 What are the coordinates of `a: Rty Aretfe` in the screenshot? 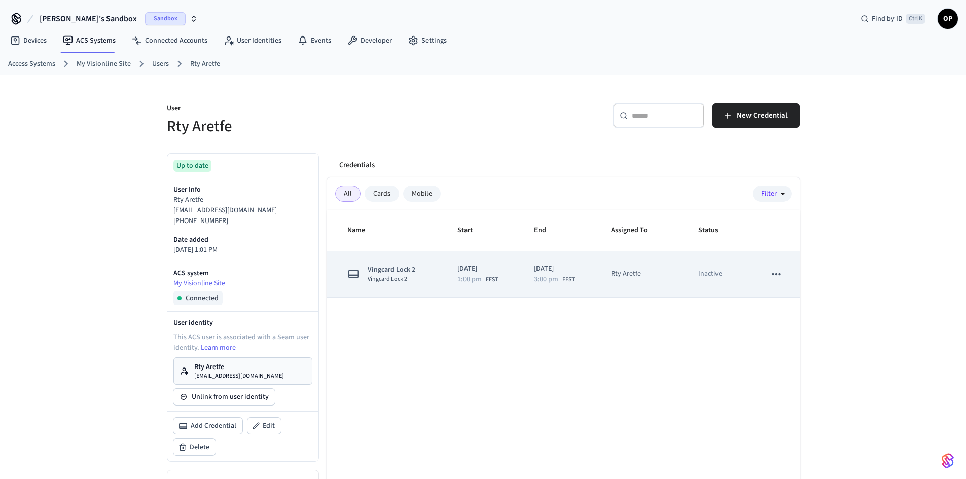 It's located at (205, 64).